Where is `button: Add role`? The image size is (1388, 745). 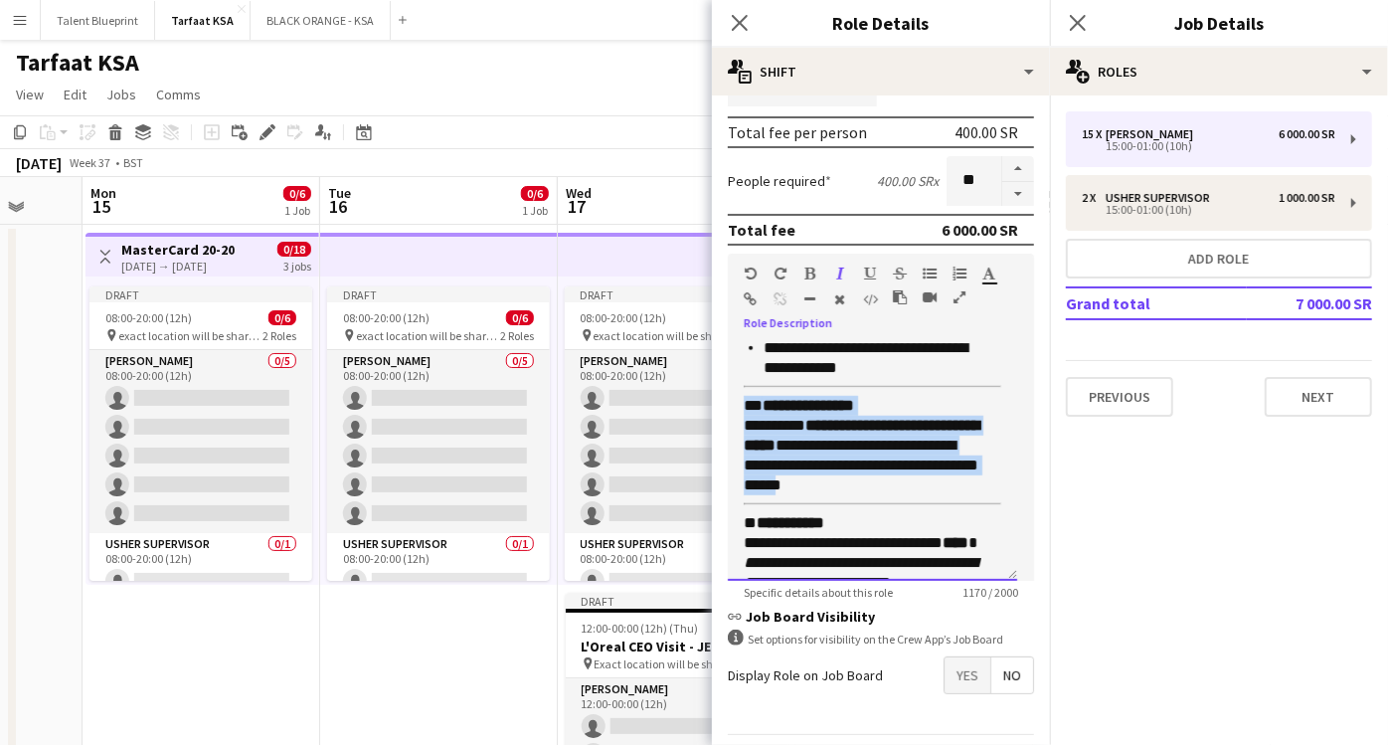
button: Add role is located at coordinates (1219, 258).